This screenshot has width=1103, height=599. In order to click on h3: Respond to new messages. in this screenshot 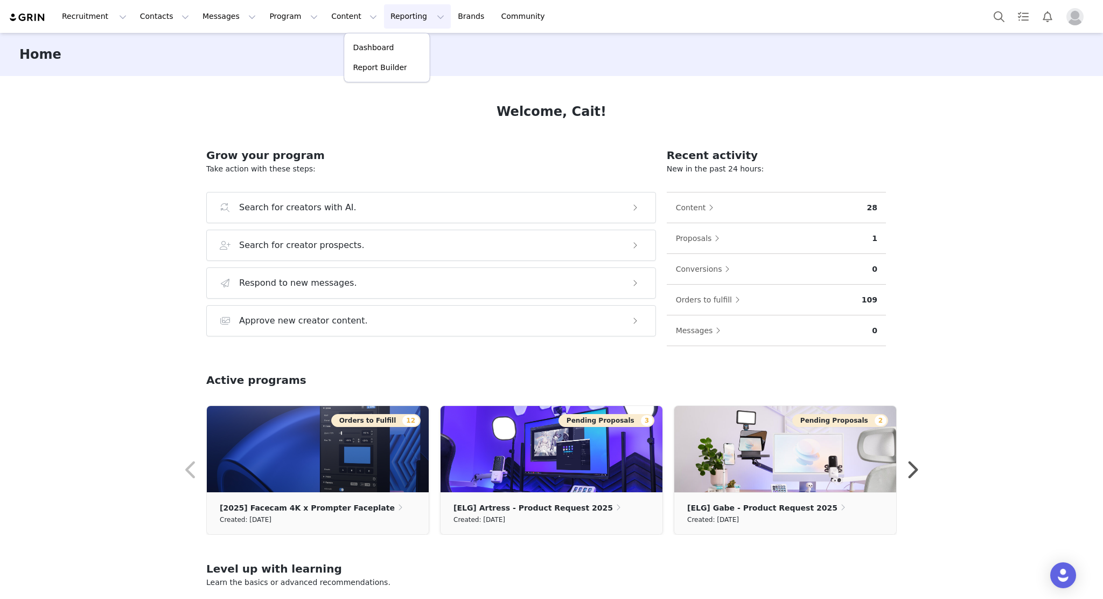, I will do `click(298, 283)`.